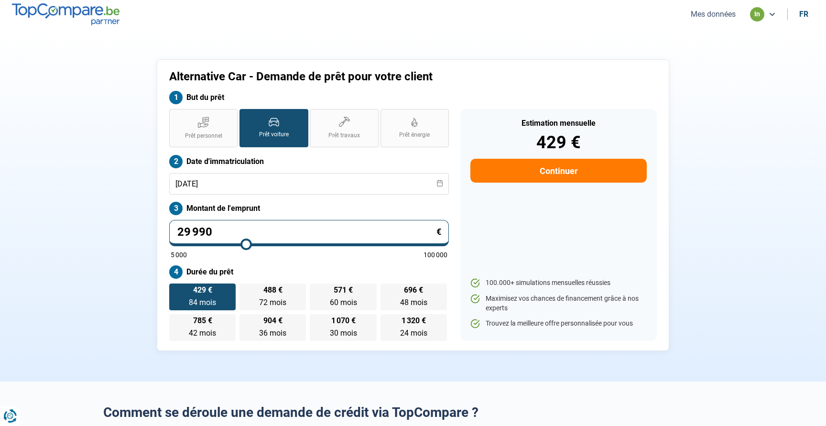 The width and height of the screenshot is (826, 426). I want to click on button: Continuer, so click(558, 171).